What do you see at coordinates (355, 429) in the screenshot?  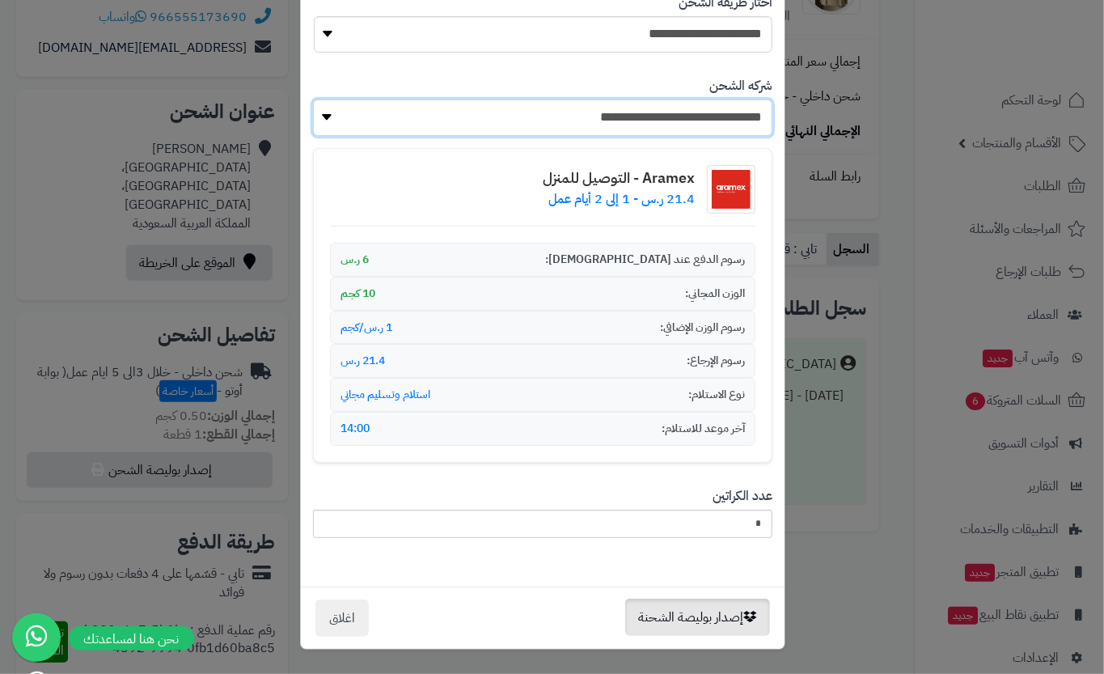 I see `span: 14:00` at bounding box center [355, 429].